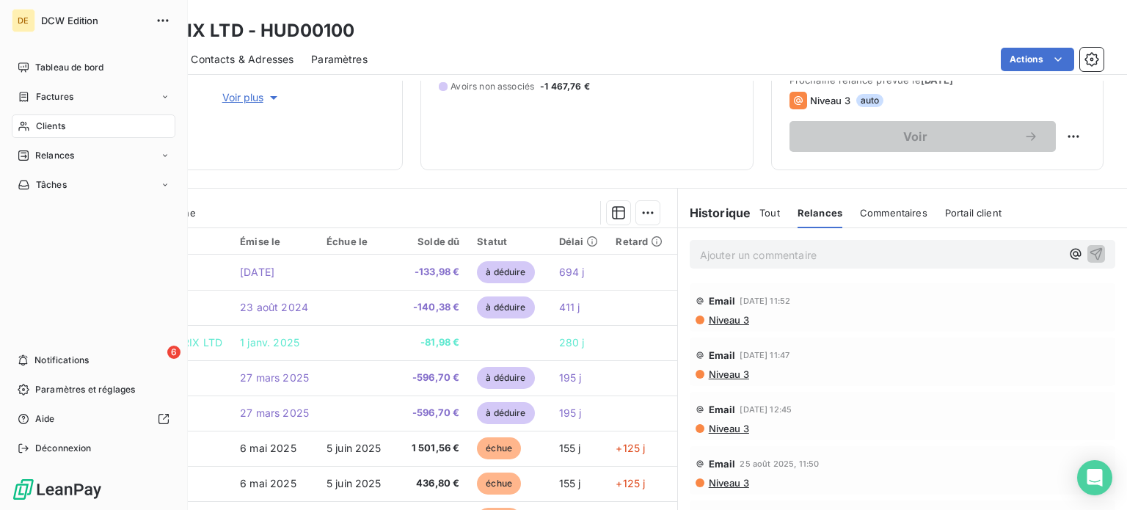  I want to click on button: Voir, so click(922, 137).